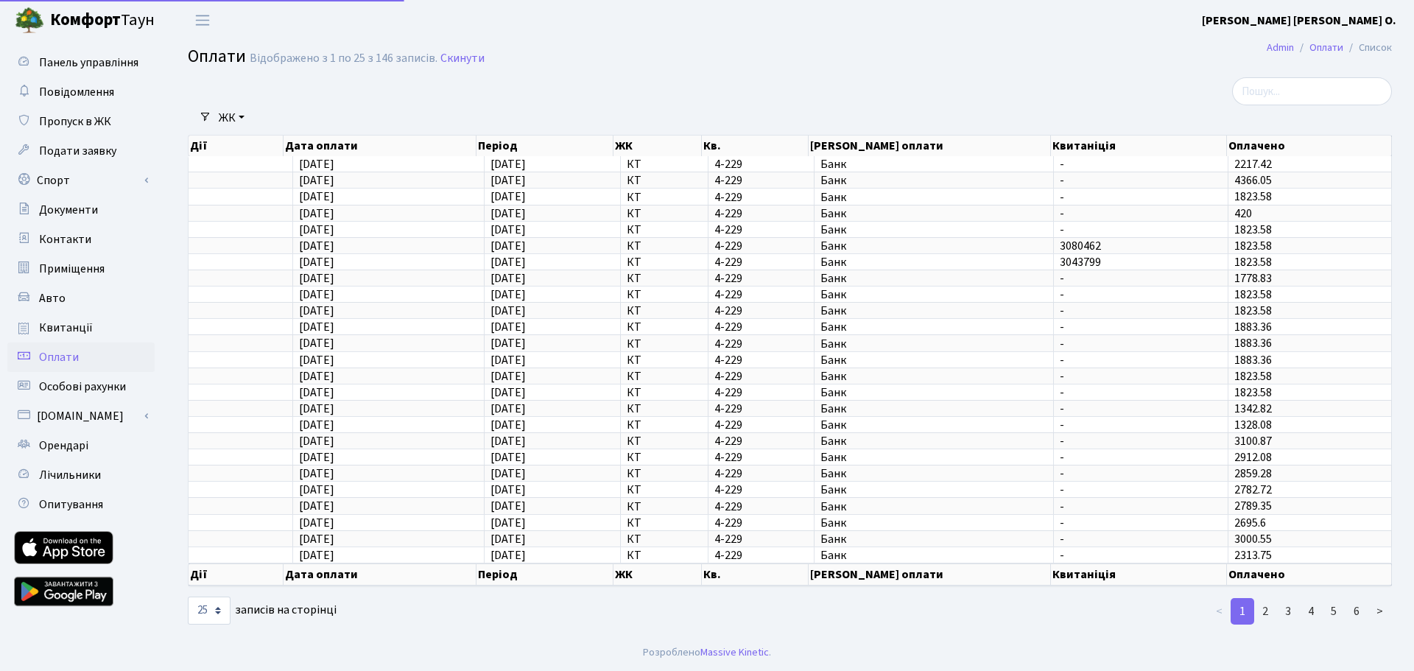 The width and height of the screenshot is (1414, 671). What do you see at coordinates (209, 611) in the screenshot?
I see `select: записів на сторінці` at bounding box center [209, 611].